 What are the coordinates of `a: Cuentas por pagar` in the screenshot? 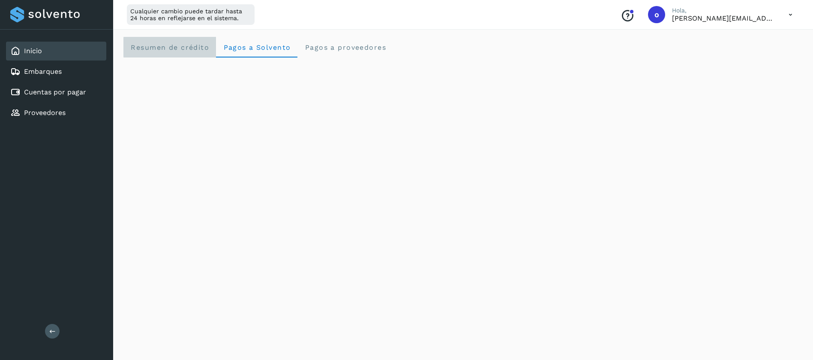 It's located at (55, 92).